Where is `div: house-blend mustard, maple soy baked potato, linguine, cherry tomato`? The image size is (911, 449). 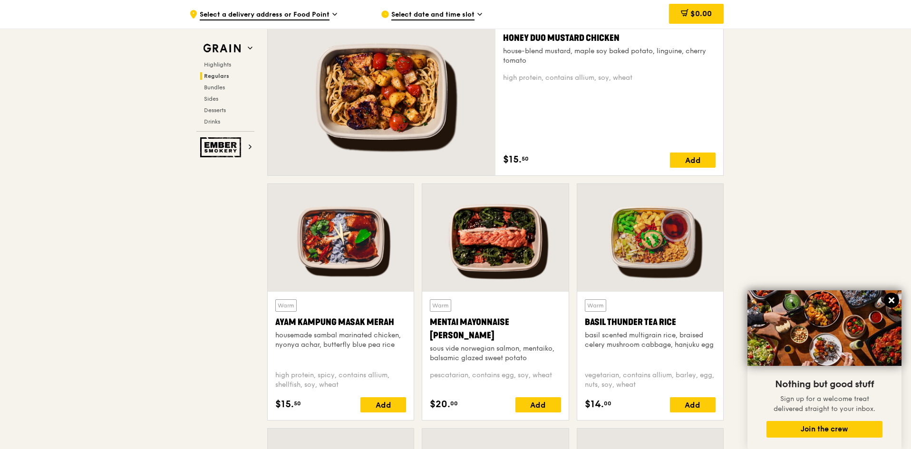 div: house-blend mustard, maple soy baked potato, linguine, cherry tomato is located at coordinates (609, 56).